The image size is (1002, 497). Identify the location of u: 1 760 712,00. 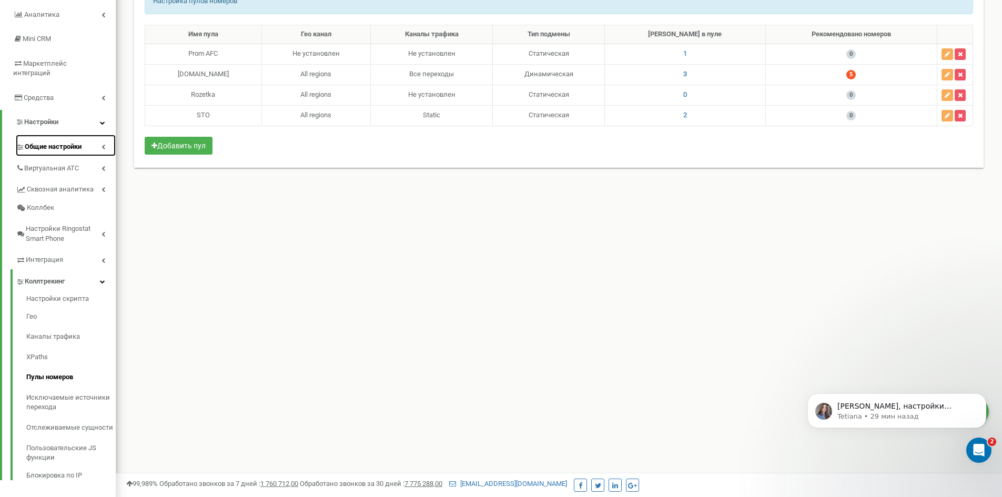
(279, 484).